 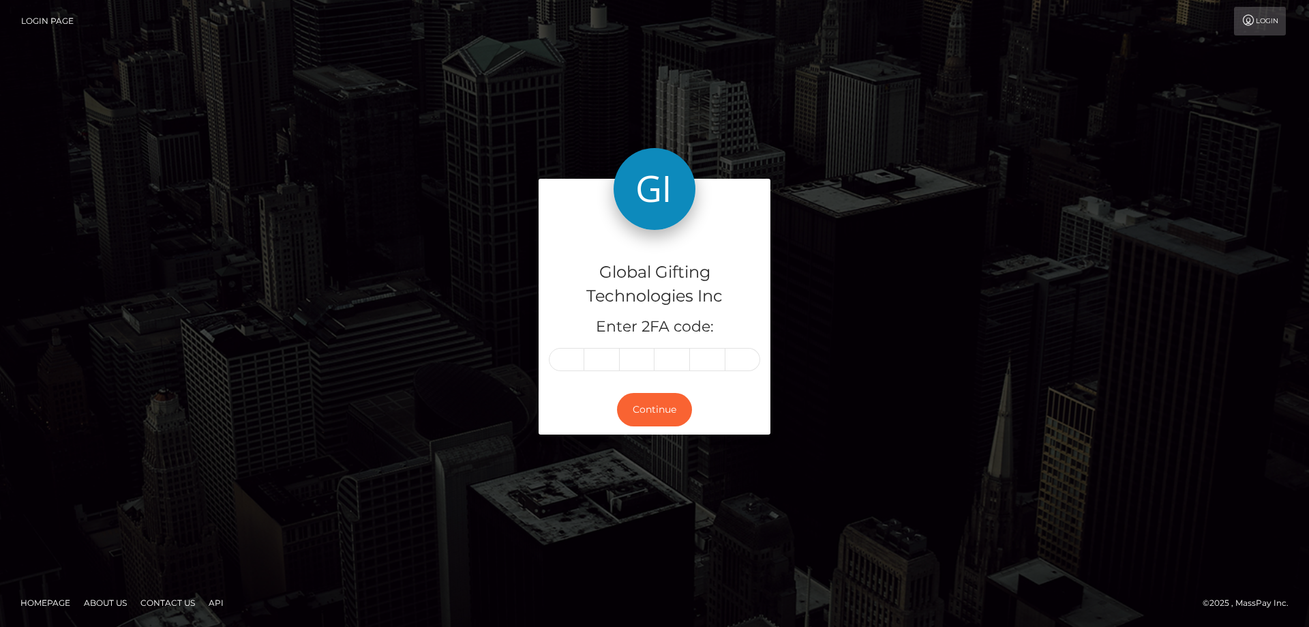 I want to click on a: Login, so click(x=1260, y=21).